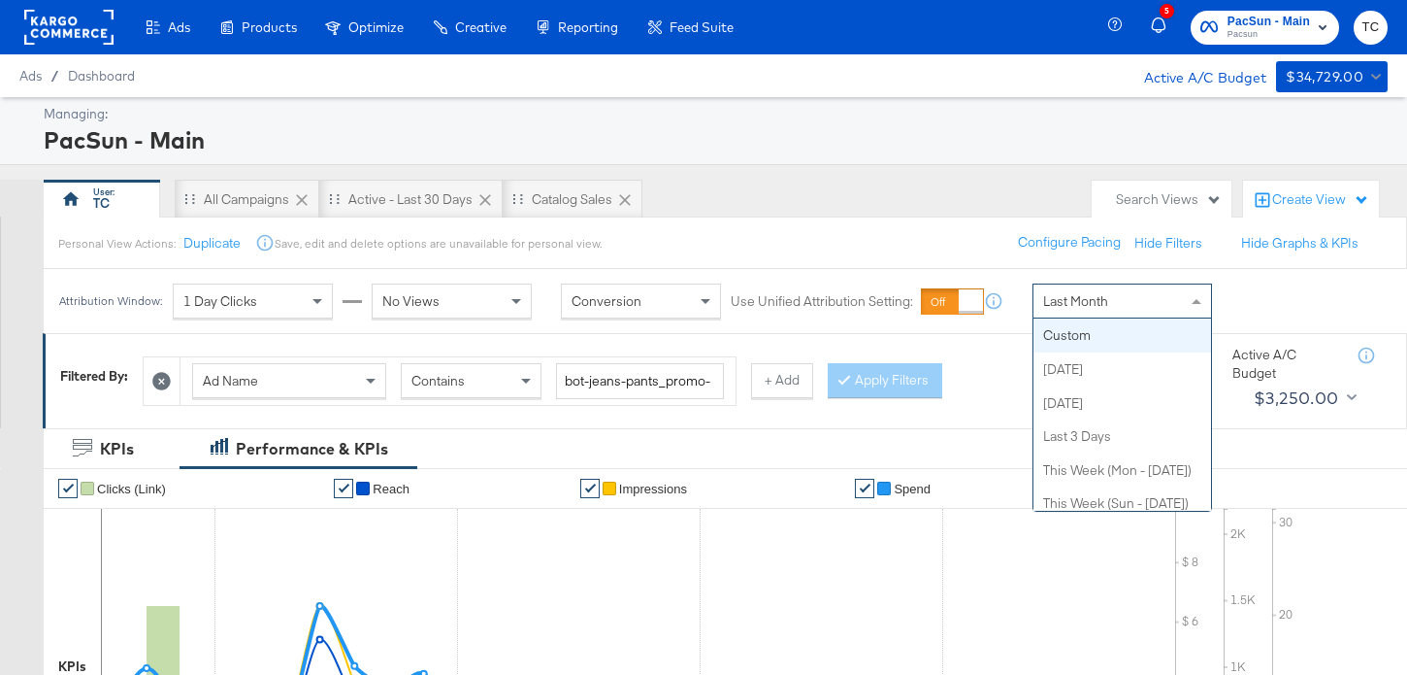  What do you see at coordinates (1165, 27) in the screenshot?
I see `button: 5` at bounding box center [1165, 27].